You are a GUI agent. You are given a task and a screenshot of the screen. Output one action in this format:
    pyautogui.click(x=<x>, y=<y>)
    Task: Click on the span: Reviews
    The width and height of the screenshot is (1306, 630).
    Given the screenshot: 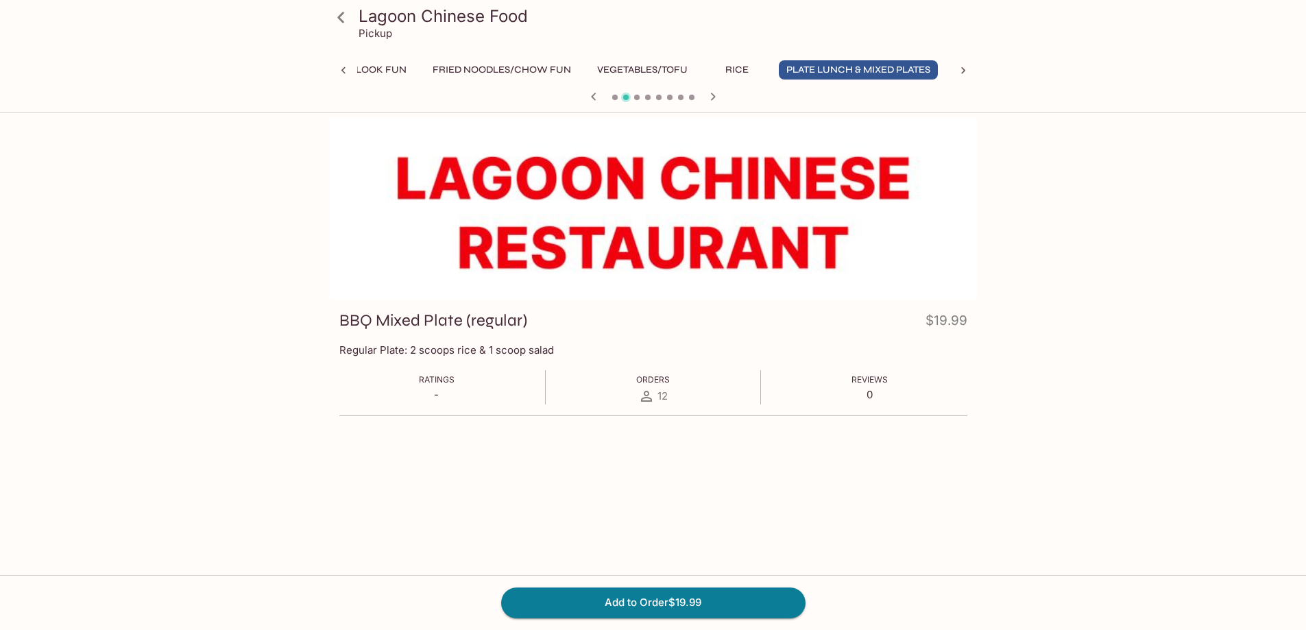 What is the action you would take?
    pyautogui.click(x=869, y=379)
    